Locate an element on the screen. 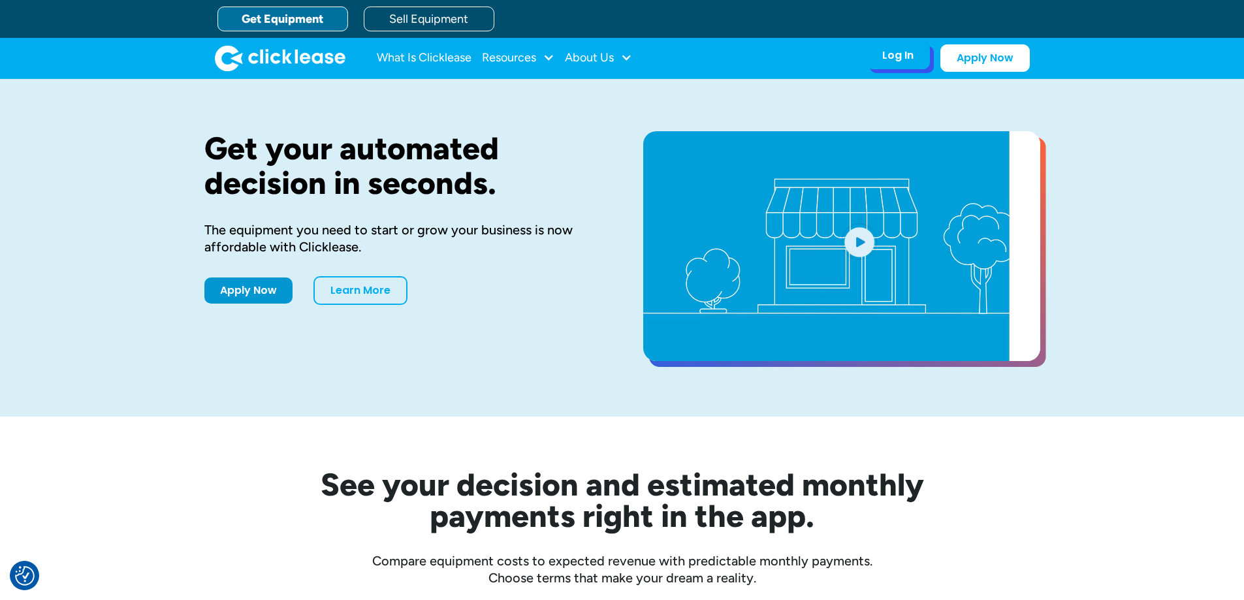 This screenshot has width=1244, height=600. div: The equipment you need to start or grow your business is now affordable with Clicklease. is located at coordinates (403, 238).